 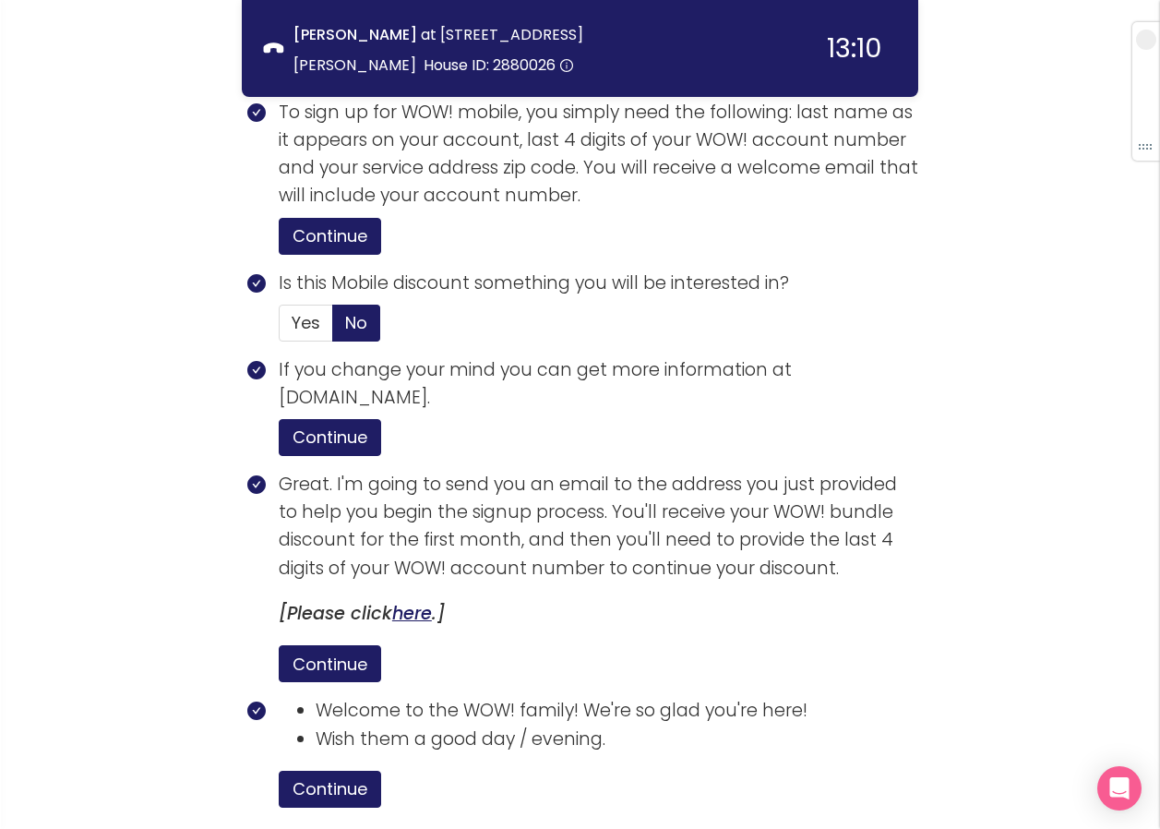 What do you see at coordinates (598, 526) in the screenshot?
I see `p: Great. I'm going to send you an email to the address you just provided to help you begin the sign...` at bounding box center [598, 526].